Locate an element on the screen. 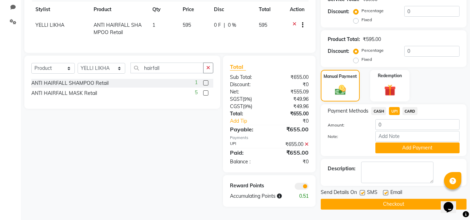 This screenshot has width=470, height=220. span: CGST is located at coordinates (236, 107).